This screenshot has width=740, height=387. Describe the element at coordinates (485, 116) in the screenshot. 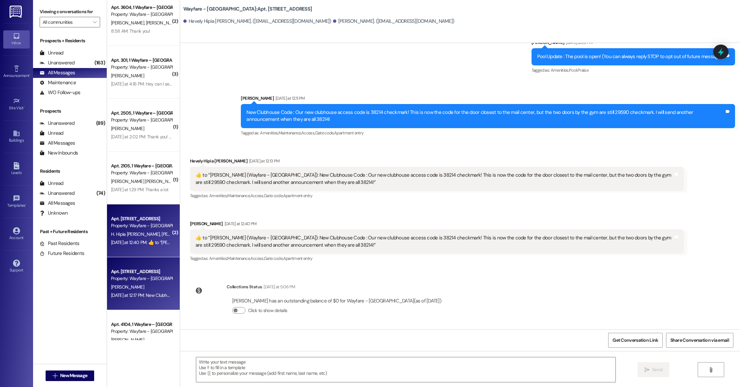

I see `div: New Clubhouse Code : Our new clubhouse access code is 38214 checkmark! This is now the code for t...` at that location.